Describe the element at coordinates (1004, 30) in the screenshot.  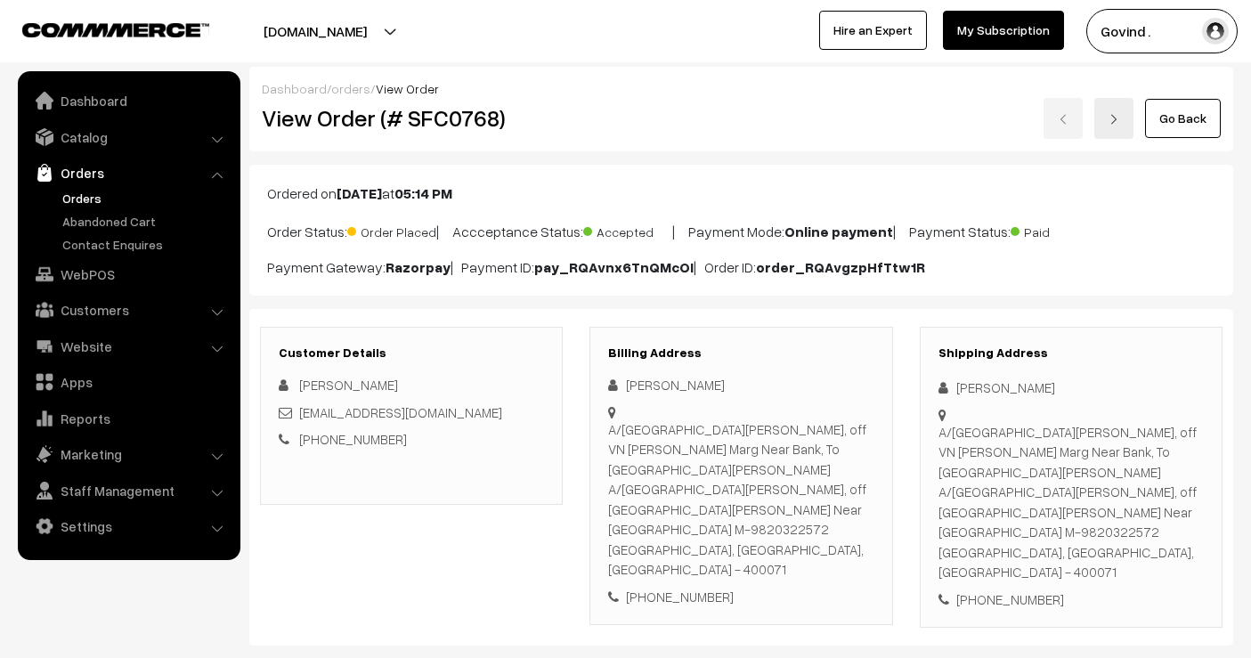
I see `a: My Subscription` at that location.